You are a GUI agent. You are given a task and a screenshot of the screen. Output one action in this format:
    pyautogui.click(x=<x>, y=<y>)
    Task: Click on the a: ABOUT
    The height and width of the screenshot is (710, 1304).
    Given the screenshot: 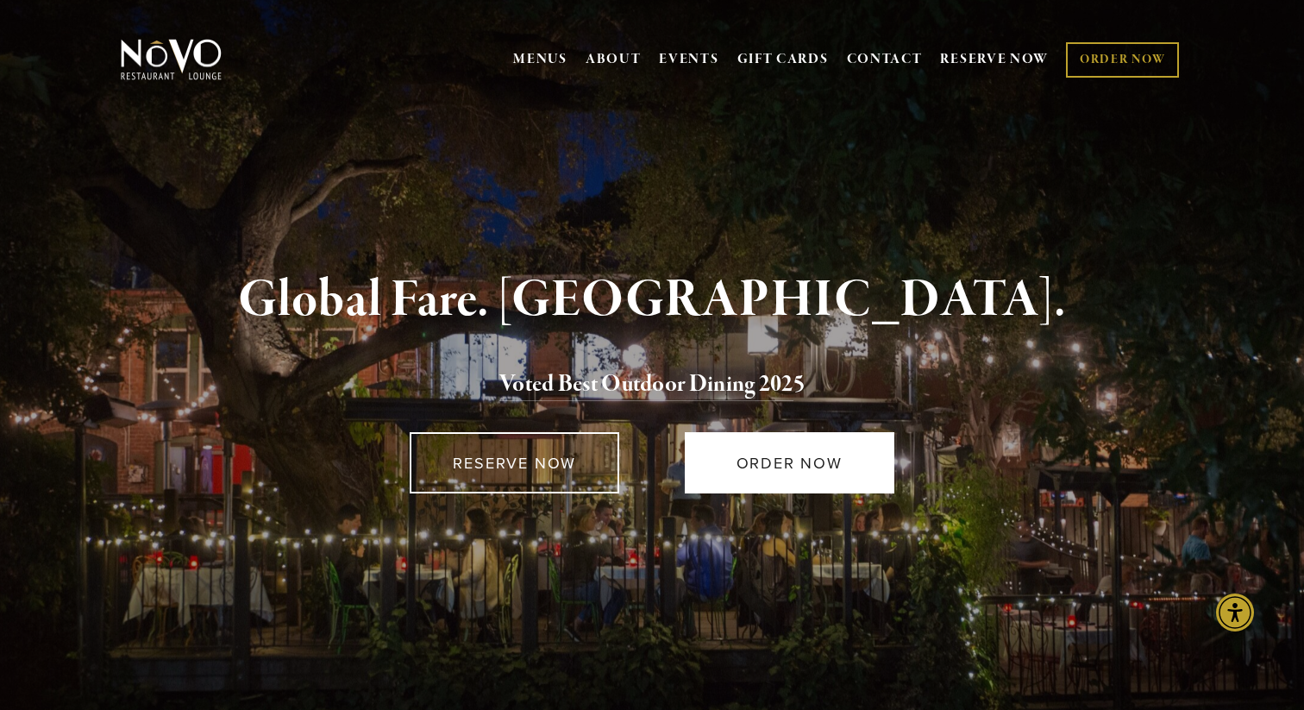 What is the action you would take?
    pyautogui.click(x=613, y=60)
    